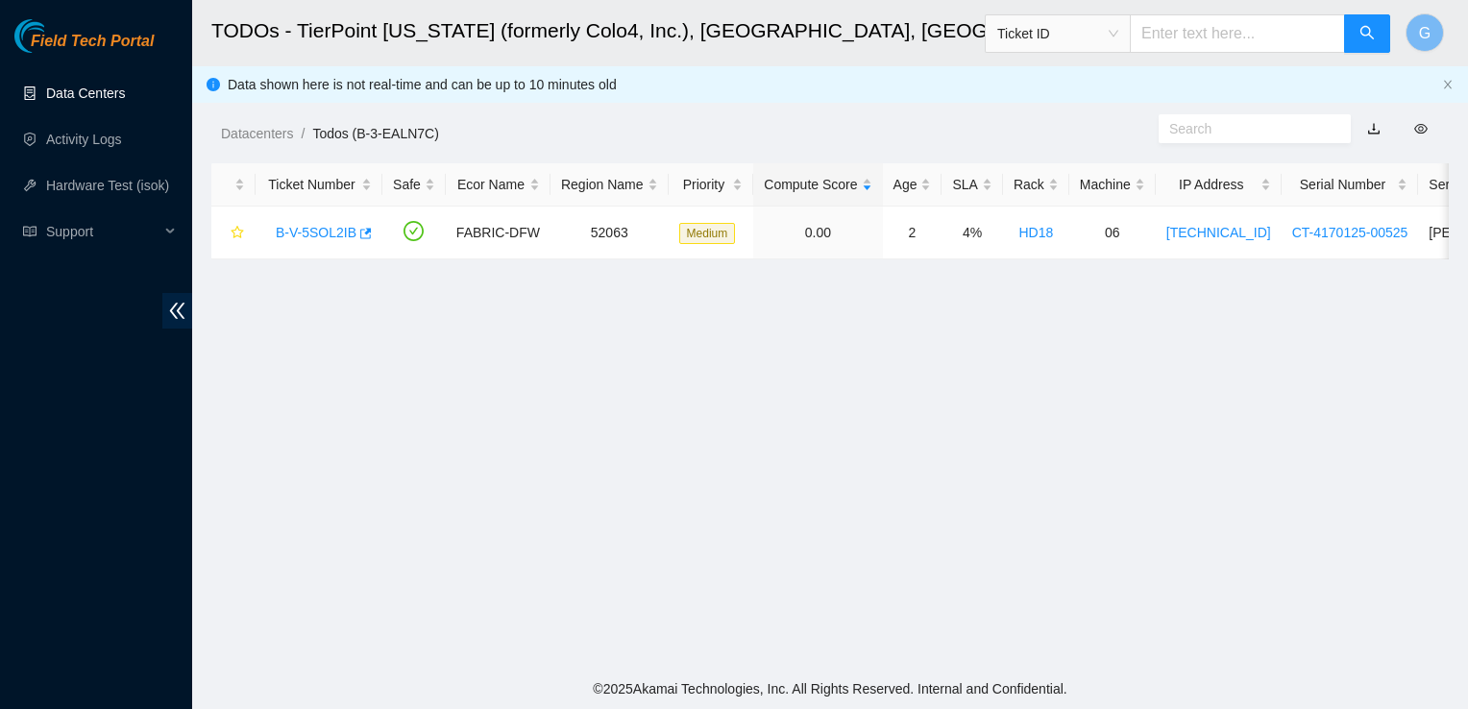 This screenshot has height=709, width=1468. Describe the element at coordinates (1425, 33) in the screenshot. I see `span: G` at that location.